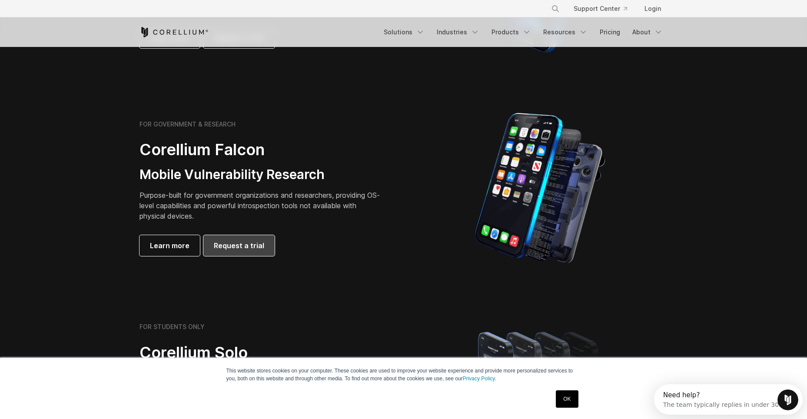 This screenshot has width=807, height=419. What do you see at coordinates (648, 32) in the screenshot?
I see `a: About` at bounding box center [648, 32].